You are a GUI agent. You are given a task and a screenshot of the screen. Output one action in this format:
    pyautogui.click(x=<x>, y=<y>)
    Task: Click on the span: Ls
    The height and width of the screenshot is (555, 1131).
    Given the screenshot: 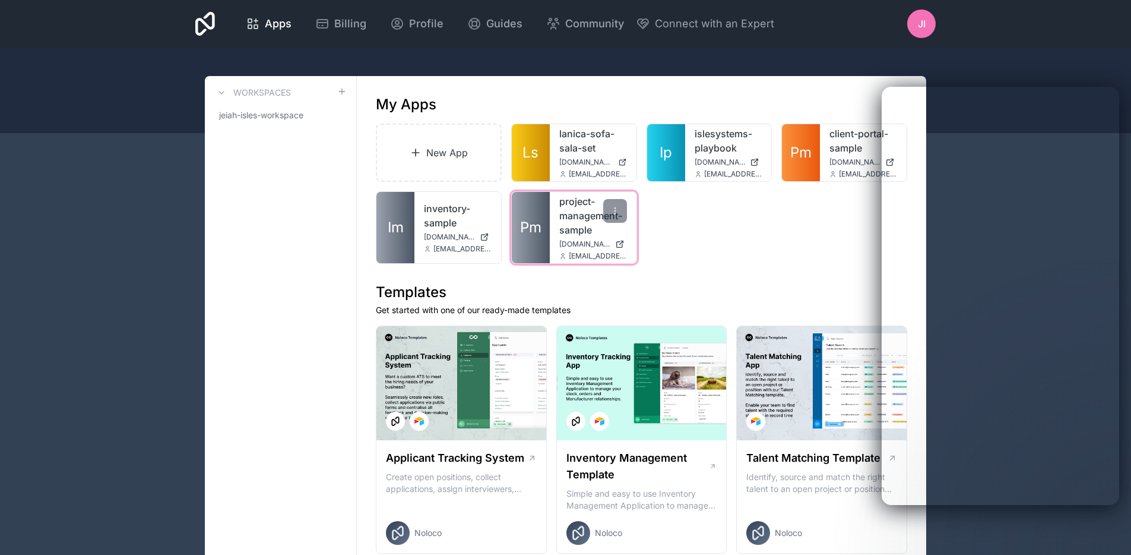 What is the action you would take?
    pyautogui.click(x=530, y=153)
    